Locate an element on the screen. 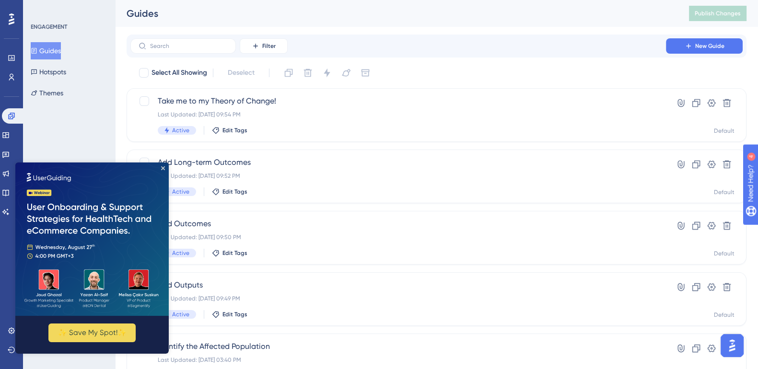  div: 4 is located at coordinates (68, 9).